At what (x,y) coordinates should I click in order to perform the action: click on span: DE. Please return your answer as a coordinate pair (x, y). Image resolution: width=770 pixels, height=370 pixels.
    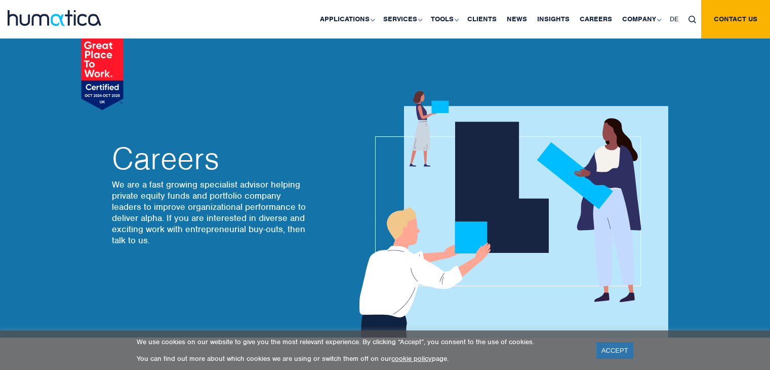
    Looking at the image, I should click on (674, 19).